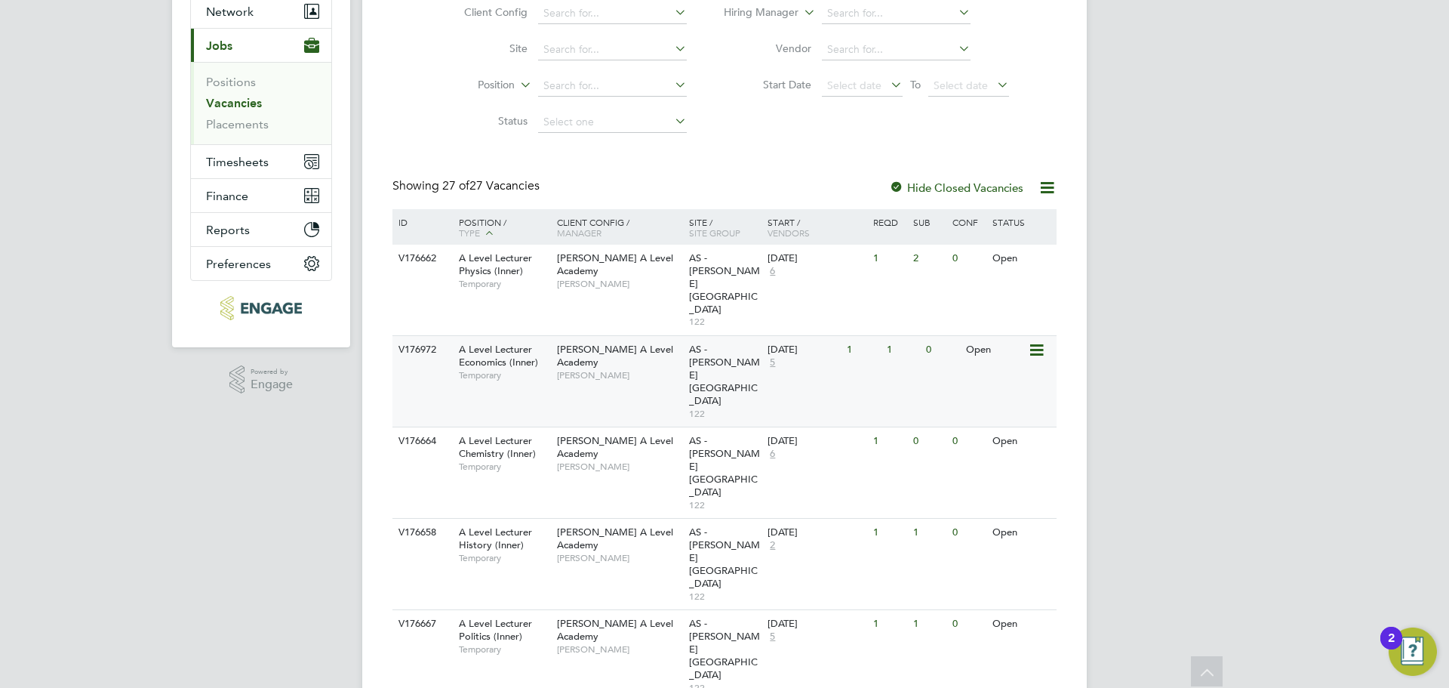 The height and width of the screenshot is (688, 1449). Describe the element at coordinates (772, 545) in the screenshot. I see `span: 2` at that location.